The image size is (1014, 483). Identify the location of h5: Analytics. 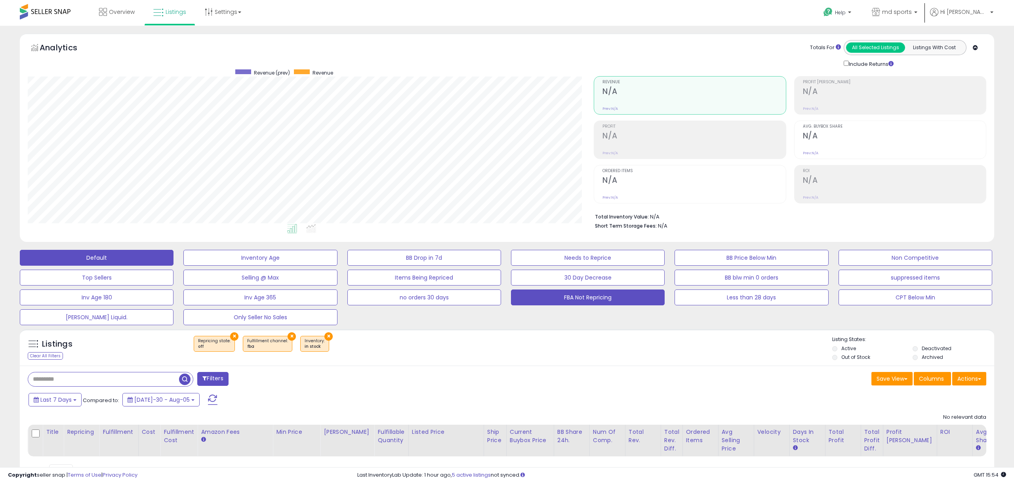
(66, 48).